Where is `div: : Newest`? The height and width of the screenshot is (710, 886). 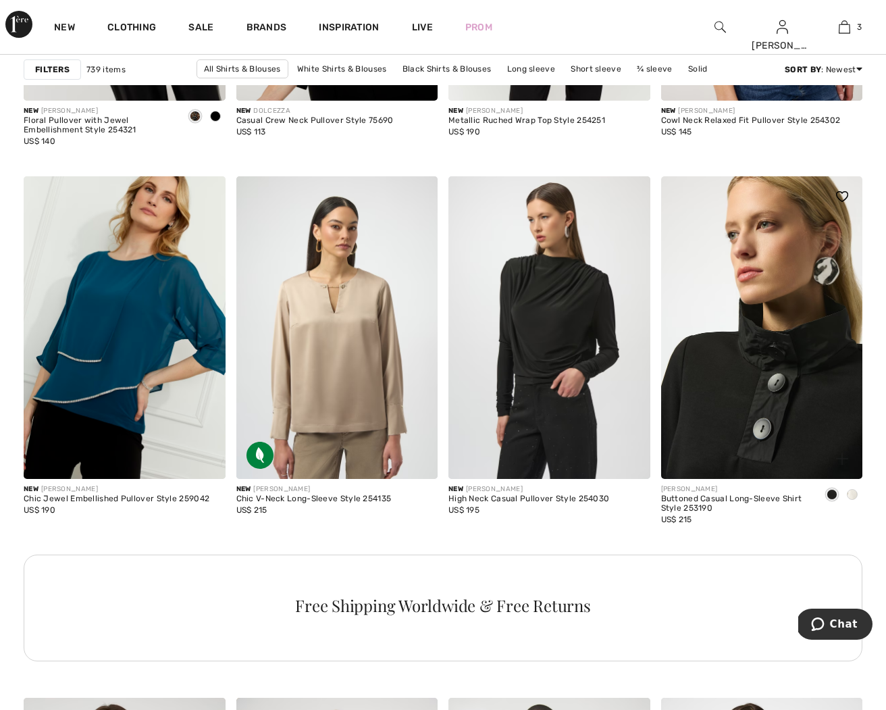 div: : Newest is located at coordinates (823, 70).